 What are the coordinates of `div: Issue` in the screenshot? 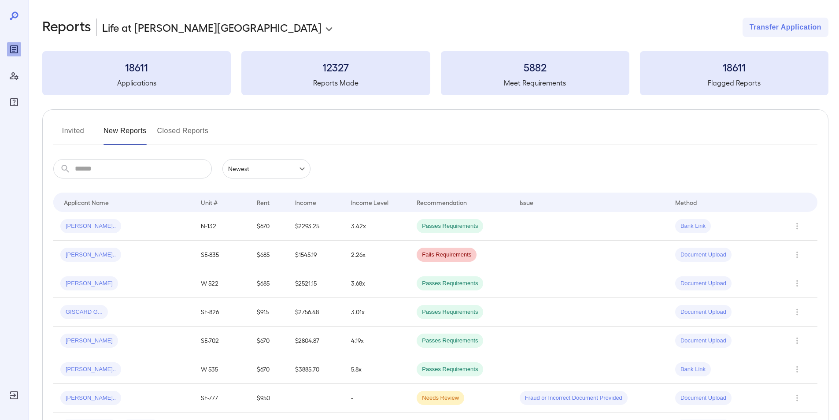 It's located at (527, 202).